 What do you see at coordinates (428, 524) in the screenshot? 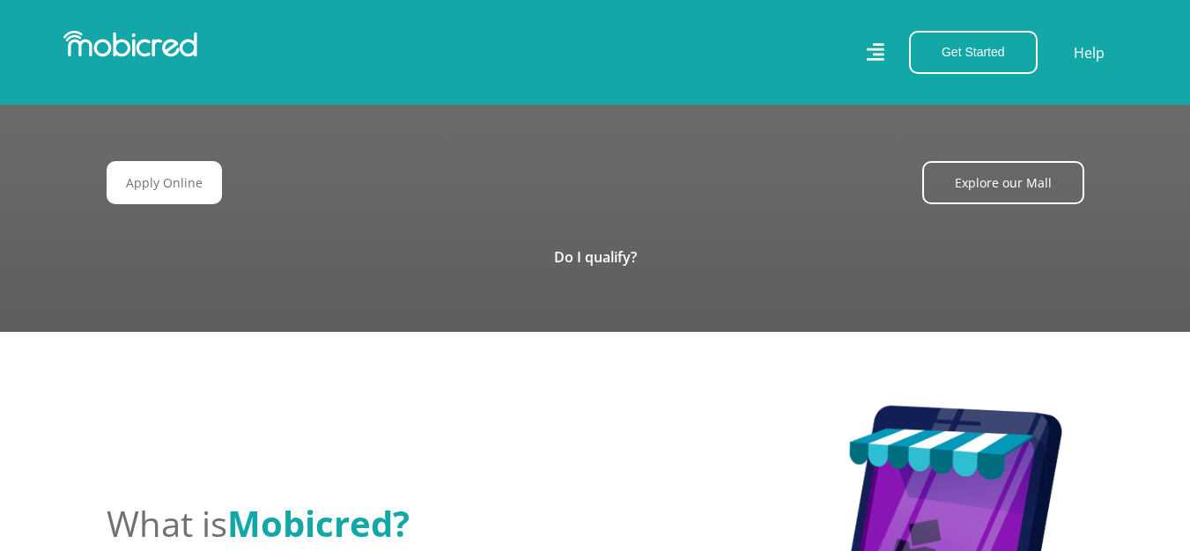
I see `h2: What is` at bounding box center [428, 524].